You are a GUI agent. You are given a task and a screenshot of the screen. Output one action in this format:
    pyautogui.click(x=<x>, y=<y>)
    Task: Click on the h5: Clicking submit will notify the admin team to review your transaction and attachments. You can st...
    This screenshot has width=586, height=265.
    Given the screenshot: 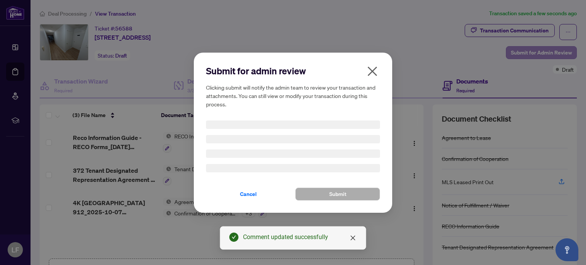 What is the action you would take?
    pyautogui.click(x=293, y=96)
    